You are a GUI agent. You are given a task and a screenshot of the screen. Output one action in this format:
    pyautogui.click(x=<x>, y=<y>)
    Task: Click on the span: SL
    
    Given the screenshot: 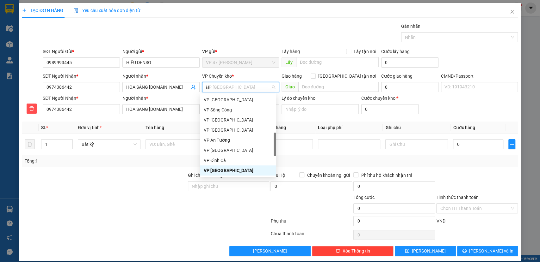 What is the action you would take?
    pyautogui.click(x=44, y=128)
    